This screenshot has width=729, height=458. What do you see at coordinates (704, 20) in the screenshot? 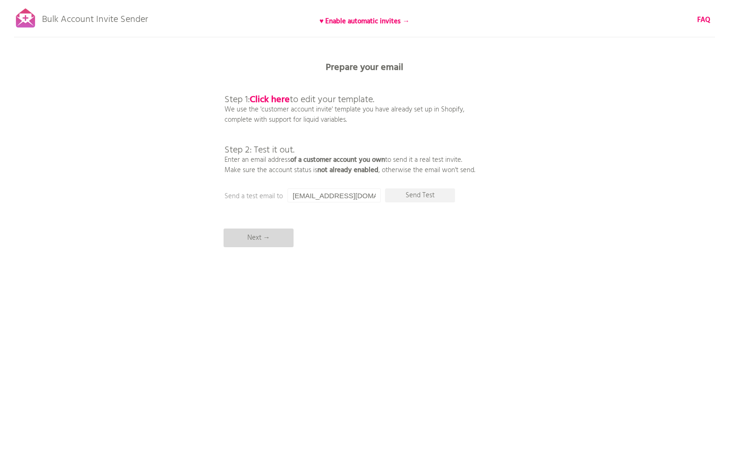
I see `b: FAQ` at bounding box center [704, 20].